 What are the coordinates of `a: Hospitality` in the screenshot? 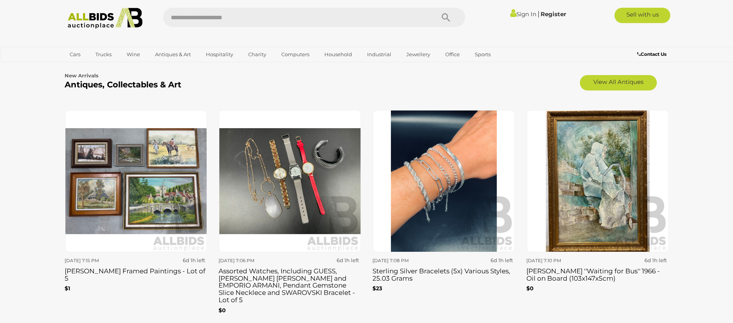 It's located at (219, 54).